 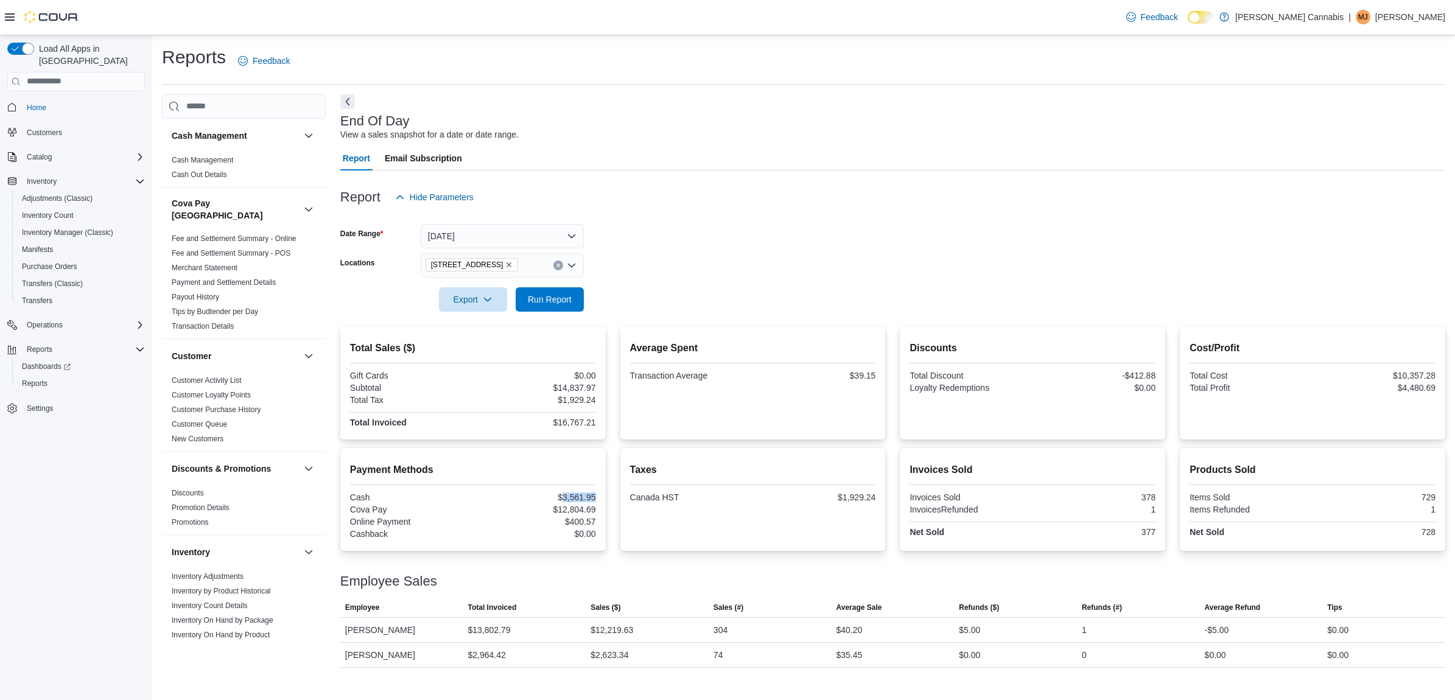 I want to click on span: Refunds (#), so click(x=1102, y=608).